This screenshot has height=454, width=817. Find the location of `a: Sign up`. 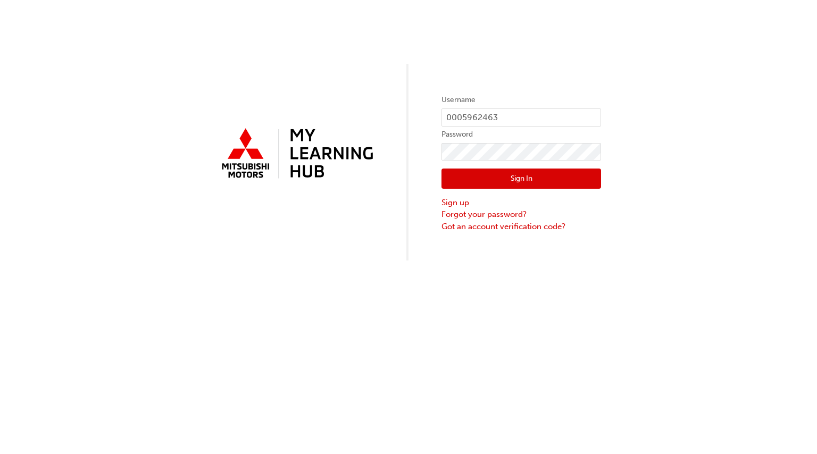

a: Sign up is located at coordinates (521, 203).